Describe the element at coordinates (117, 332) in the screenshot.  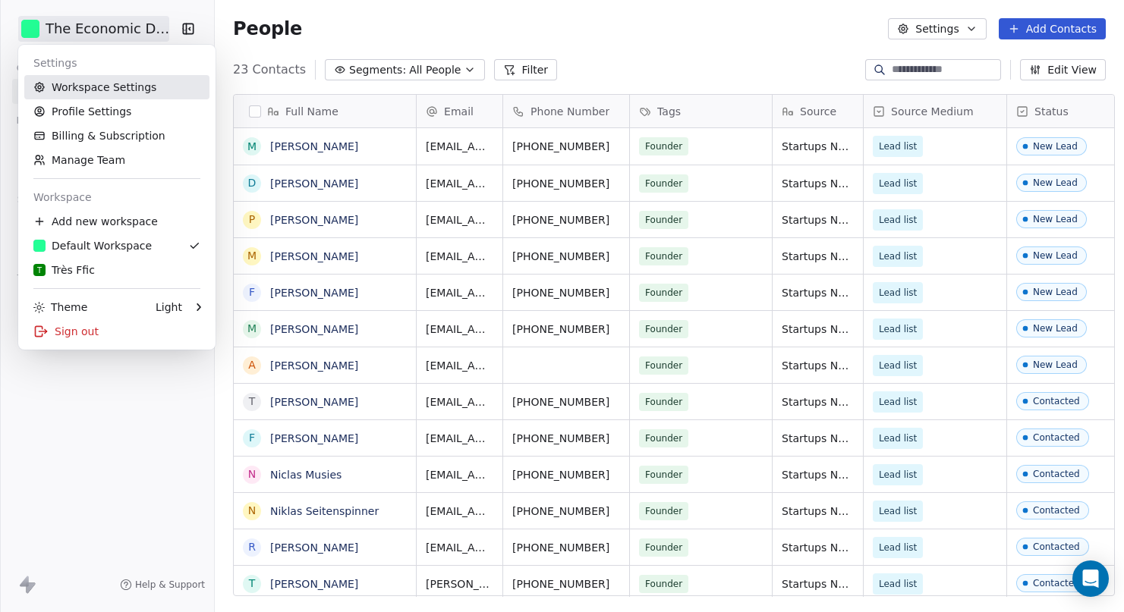
I see `div: Sign out` at that location.